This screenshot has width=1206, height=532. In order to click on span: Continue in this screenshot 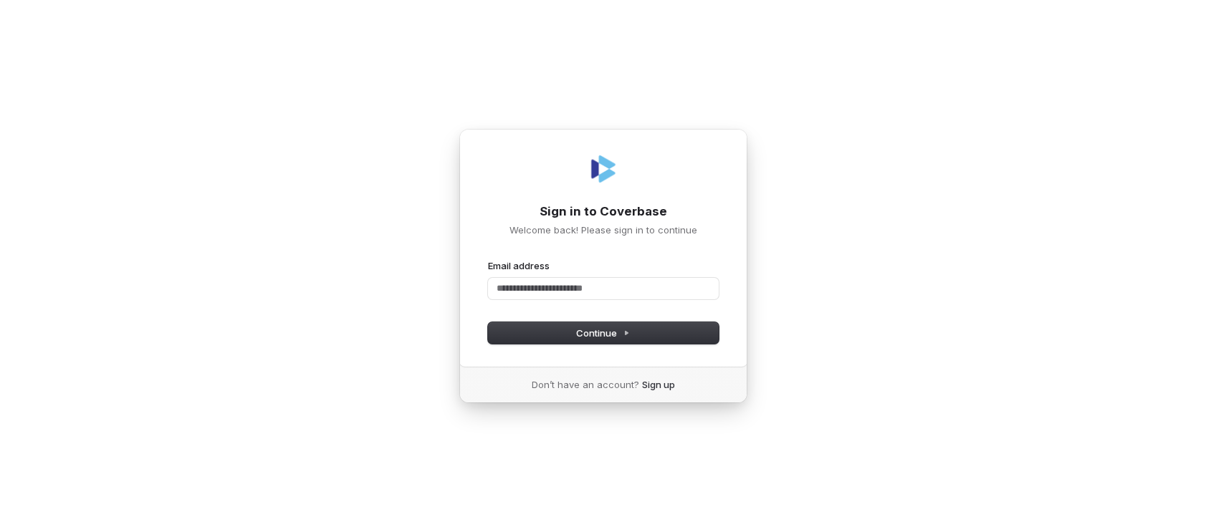, I will do `click(603, 333)`.